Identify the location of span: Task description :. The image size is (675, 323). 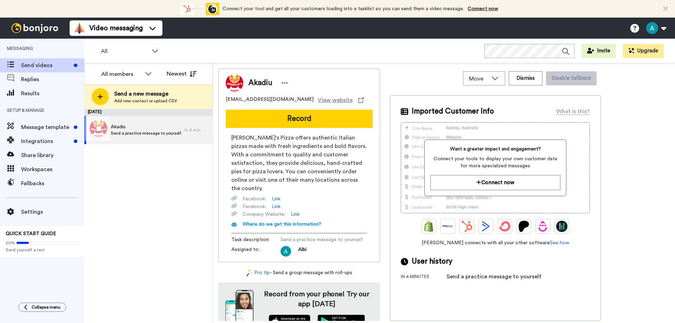
(256, 240).